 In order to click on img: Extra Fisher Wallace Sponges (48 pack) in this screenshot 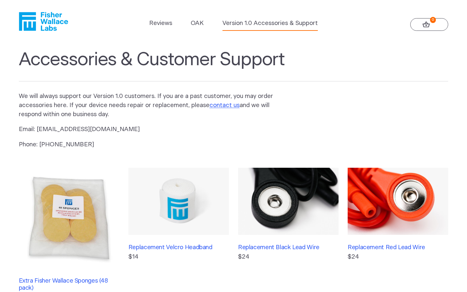, I will do `click(69, 218)`.